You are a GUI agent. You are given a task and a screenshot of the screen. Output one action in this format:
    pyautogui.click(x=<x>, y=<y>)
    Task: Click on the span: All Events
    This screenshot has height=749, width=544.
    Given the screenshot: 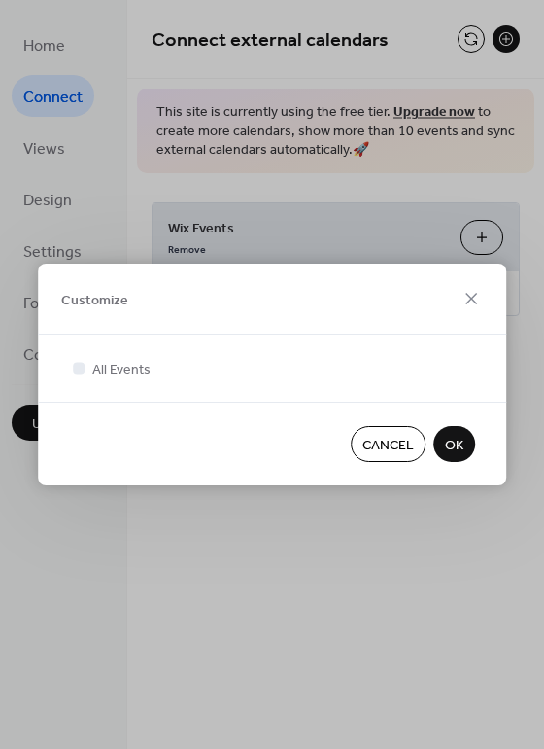 What is the action you would take?
    pyautogui.click(x=122, y=369)
    